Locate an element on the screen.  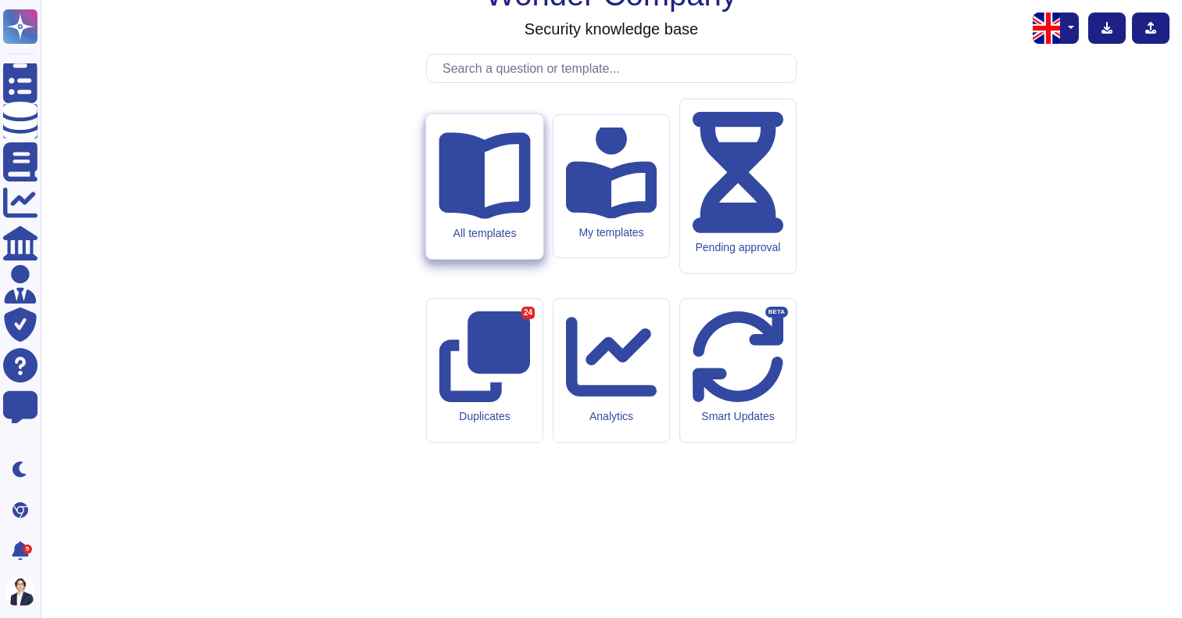
input: Search a question or template... is located at coordinates (615, 68).